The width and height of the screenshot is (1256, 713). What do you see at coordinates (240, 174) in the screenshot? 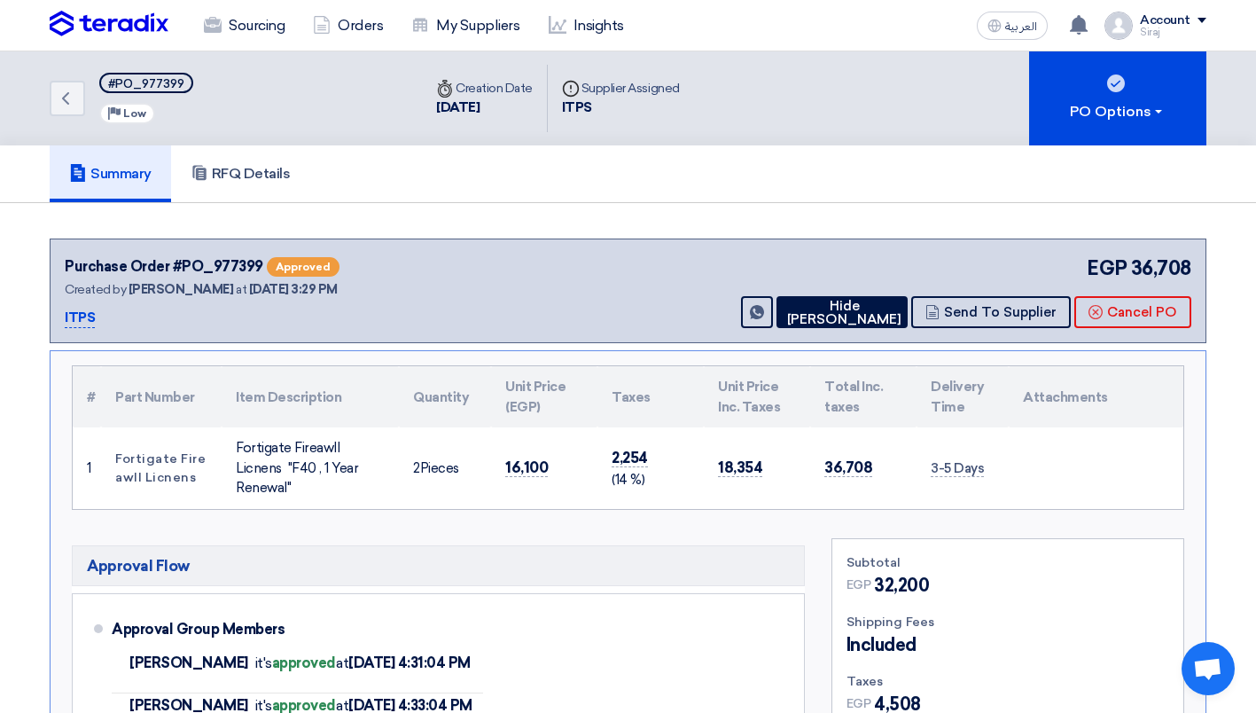
I see `a: RFQ Details` at bounding box center [240, 174].